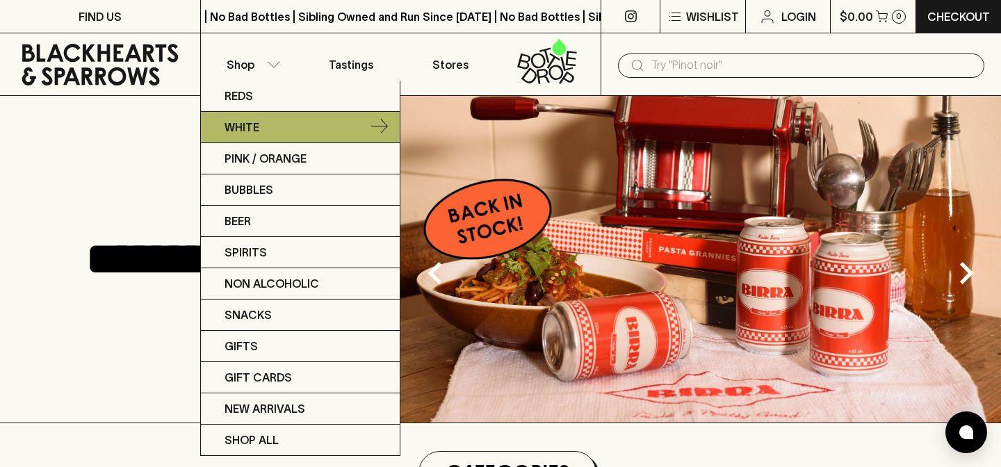  What do you see at coordinates (300, 158) in the screenshot?
I see `a: Pink / Orange` at bounding box center [300, 158].